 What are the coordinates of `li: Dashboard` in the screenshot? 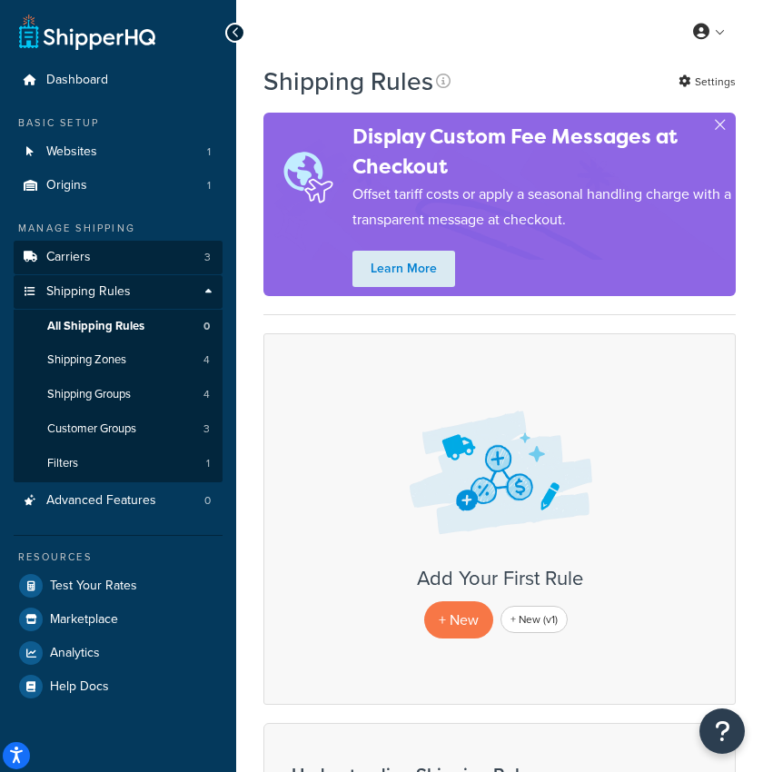 It's located at (118, 80).